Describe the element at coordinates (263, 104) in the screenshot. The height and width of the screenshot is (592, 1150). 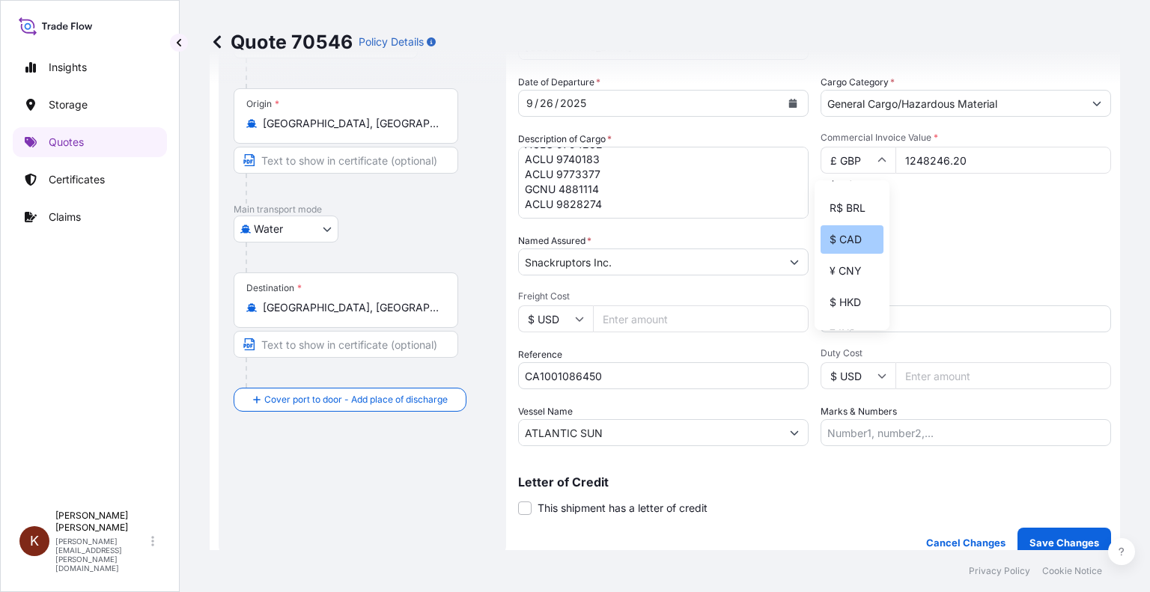
I see `div: Origin` at that location.